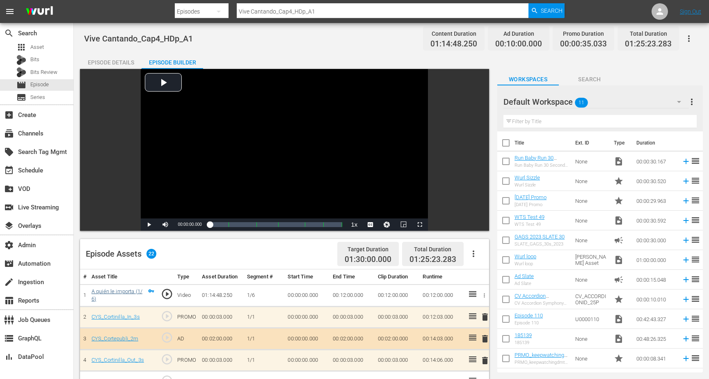 The image size is (709, 379). I want to click on td: 00:00:30.000, so click(655, 240).